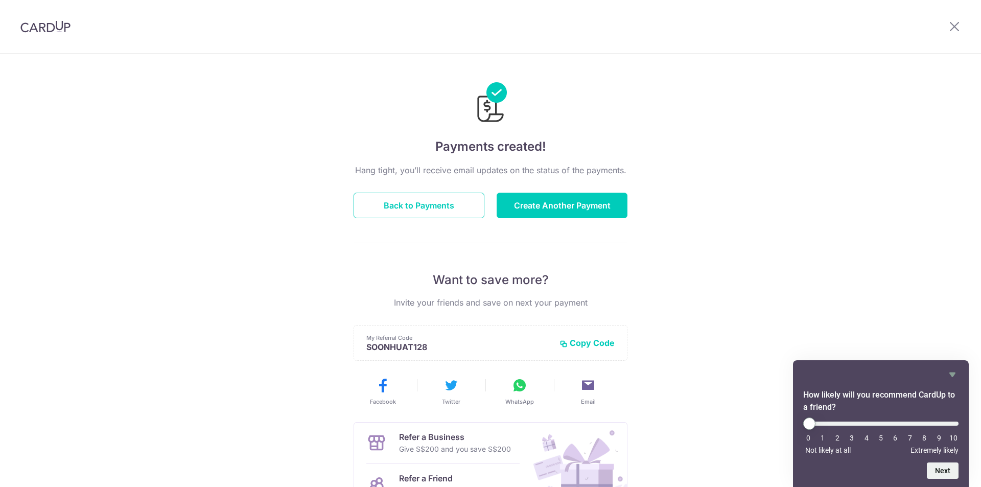  I want to click on p: Hang tight, you’ll receive email updates on the status of the payments., so click(490, 170).